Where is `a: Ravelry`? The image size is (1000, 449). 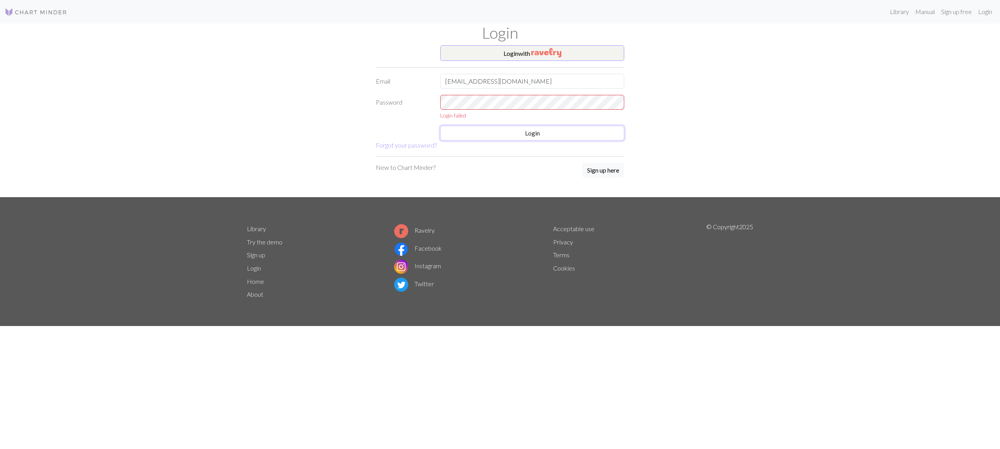 a: Ravelry is located at coordinates (414, 230).